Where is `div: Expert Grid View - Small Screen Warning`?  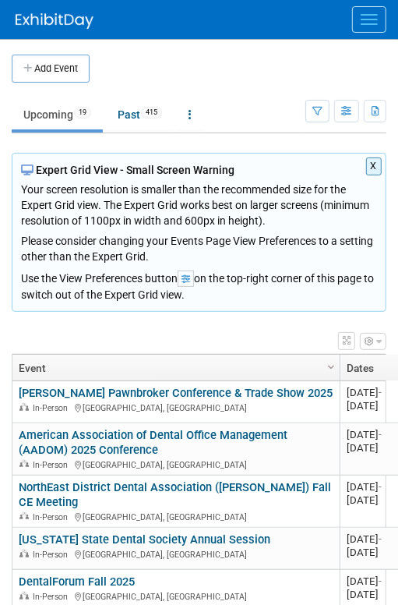
div: Expert Grid View - Small Screen Warning is located at coordinates (199, 170).